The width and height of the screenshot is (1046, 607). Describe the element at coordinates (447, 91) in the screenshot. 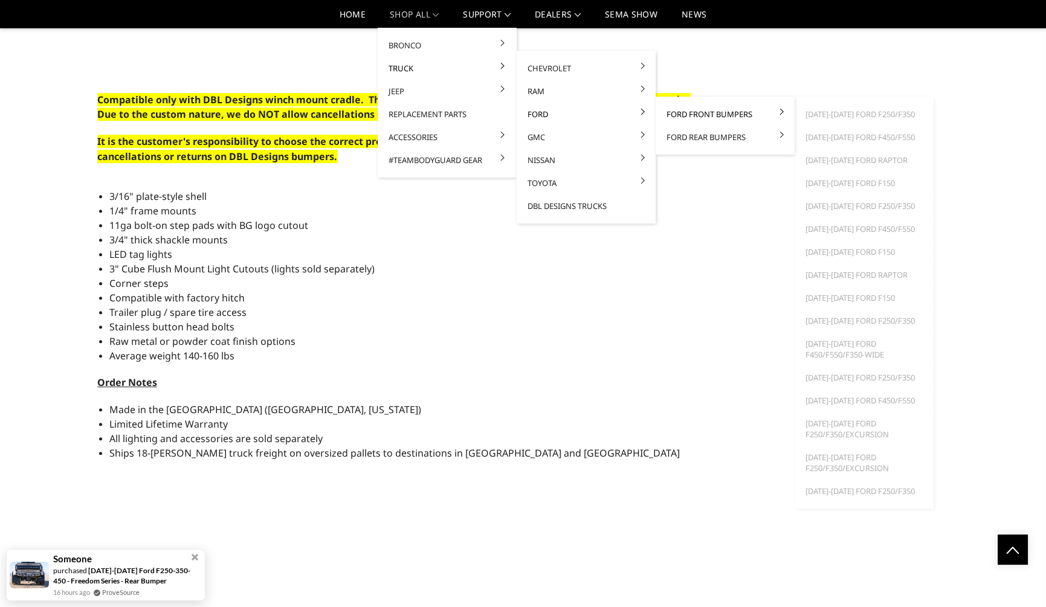

I see `a: Jeep` at that location.